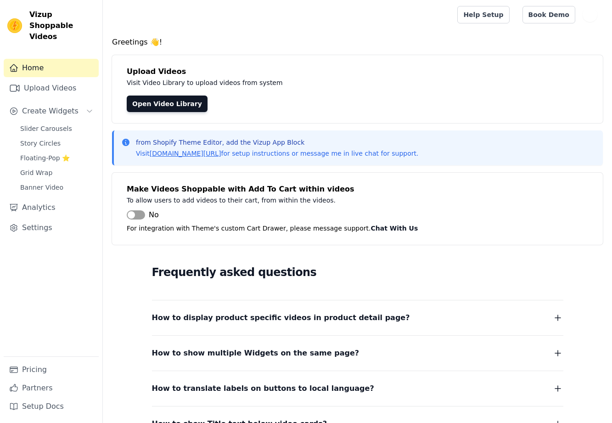  Describe the element at coordinates (154, 215) in the screenshot. I see `span: No` at that location.